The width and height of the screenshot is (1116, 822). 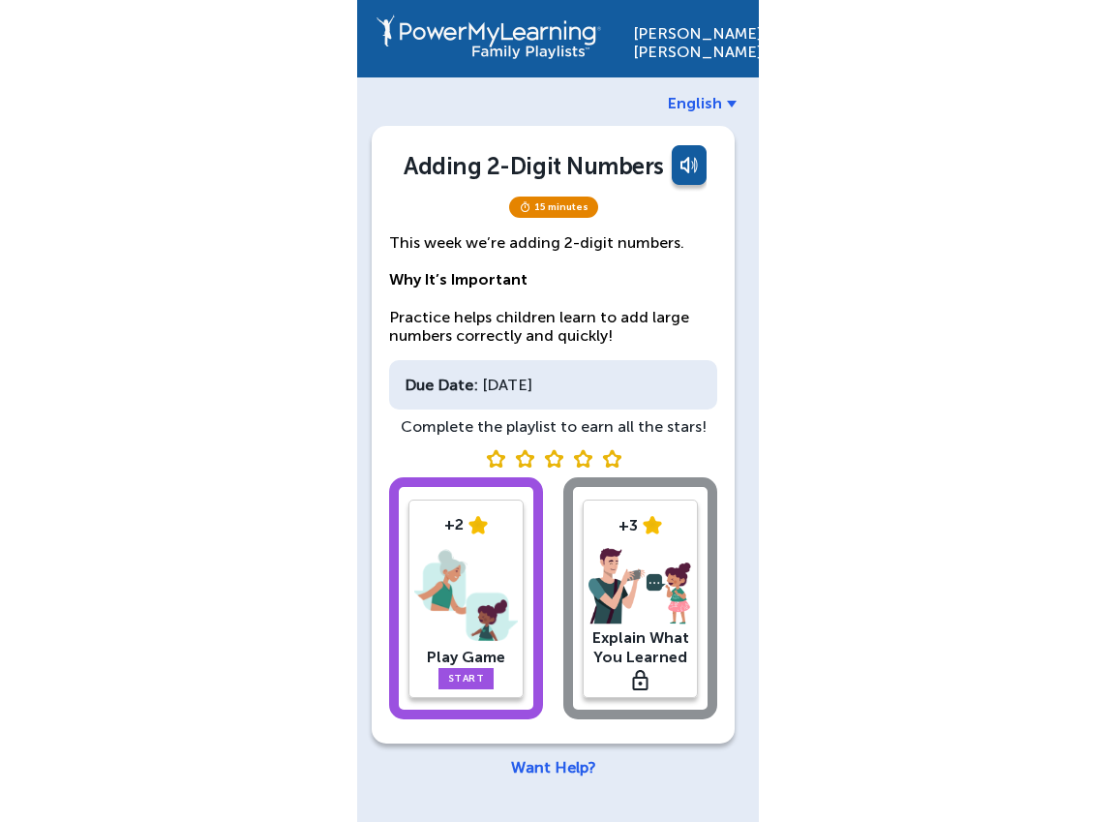 What do you see at coordinates (553, 289) in the screenshot?
I see `p: This week we’re adding 2-digit numbers. Practice helps children learn to add large numbers correc...` at bounding box center [553, 289].